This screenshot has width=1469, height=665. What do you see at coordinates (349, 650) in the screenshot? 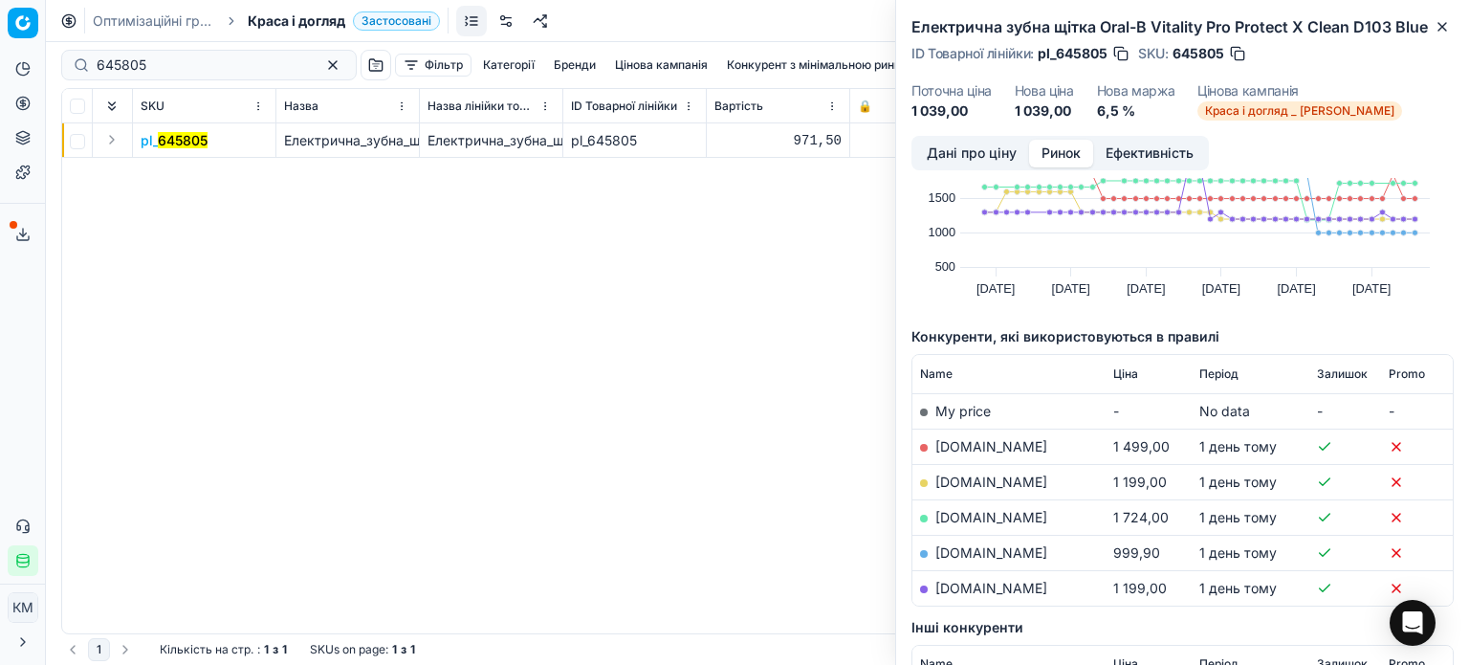
I see `span: SKUs on page :` at bounding box center [349, 650].